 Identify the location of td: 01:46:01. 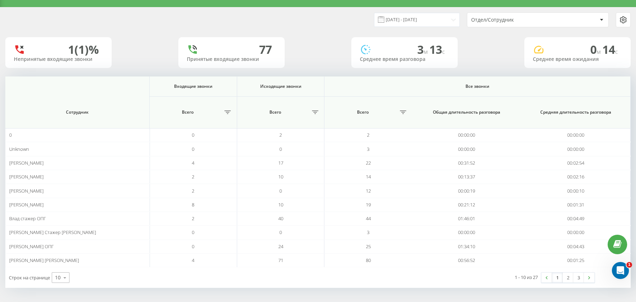
(466, 219).